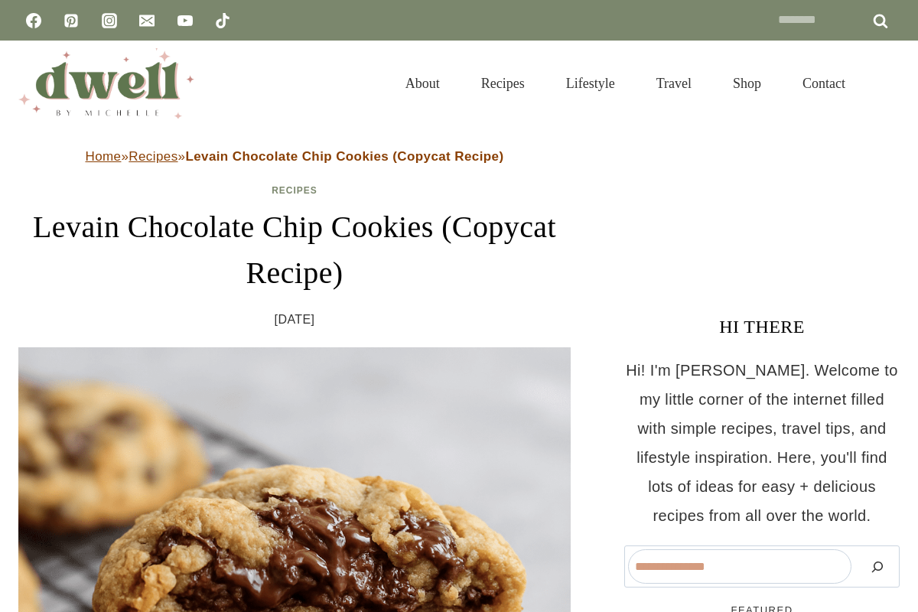 The height and width of the screenshot is (612, 918). I want to click on img: DWELL by michelle, so click(106, 83).